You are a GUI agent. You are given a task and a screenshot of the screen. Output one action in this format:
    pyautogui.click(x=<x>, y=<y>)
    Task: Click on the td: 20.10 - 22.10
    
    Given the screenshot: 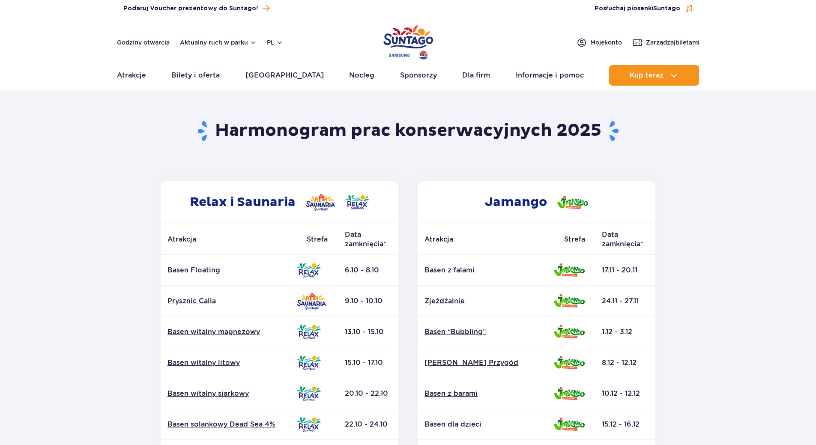 What is the action you would take?
    pyautogui.click(x=368, y=394)
    